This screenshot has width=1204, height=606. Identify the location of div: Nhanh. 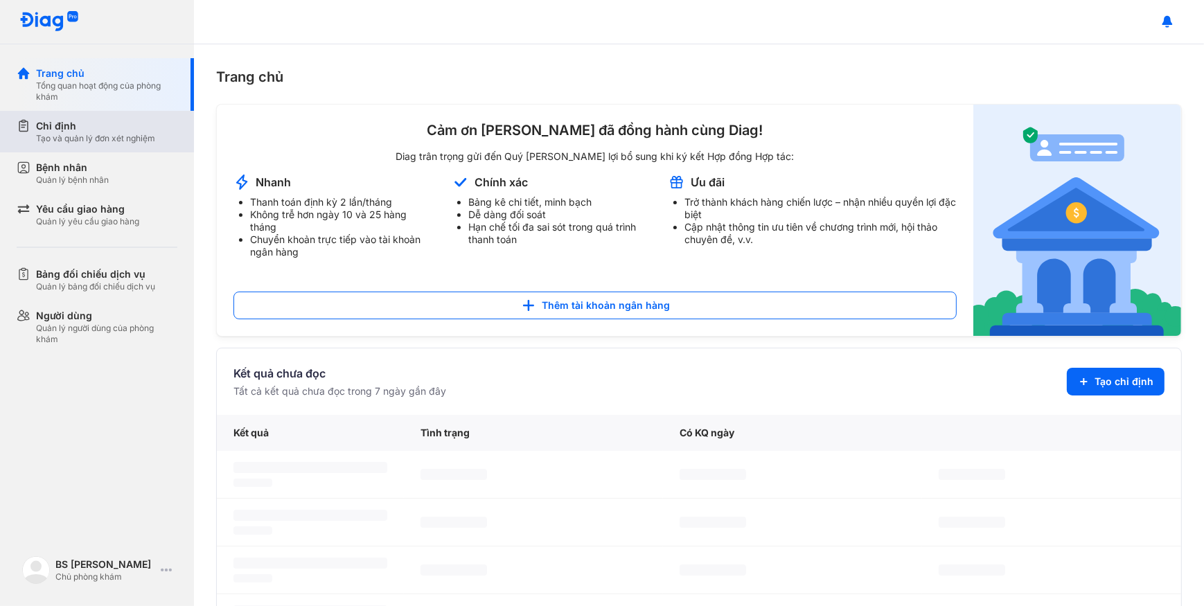
(273, 182).